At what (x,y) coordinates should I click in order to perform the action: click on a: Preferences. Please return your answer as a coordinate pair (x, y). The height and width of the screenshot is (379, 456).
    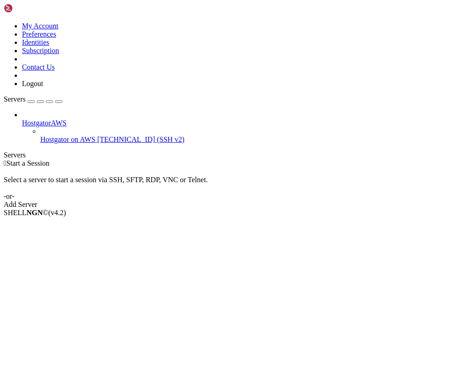
    Looking at the image, I should click on (39, 34).